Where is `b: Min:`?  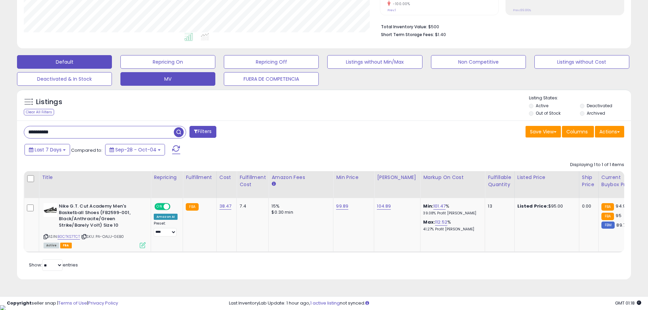
b: Min: is located at coordinates (428, 206).